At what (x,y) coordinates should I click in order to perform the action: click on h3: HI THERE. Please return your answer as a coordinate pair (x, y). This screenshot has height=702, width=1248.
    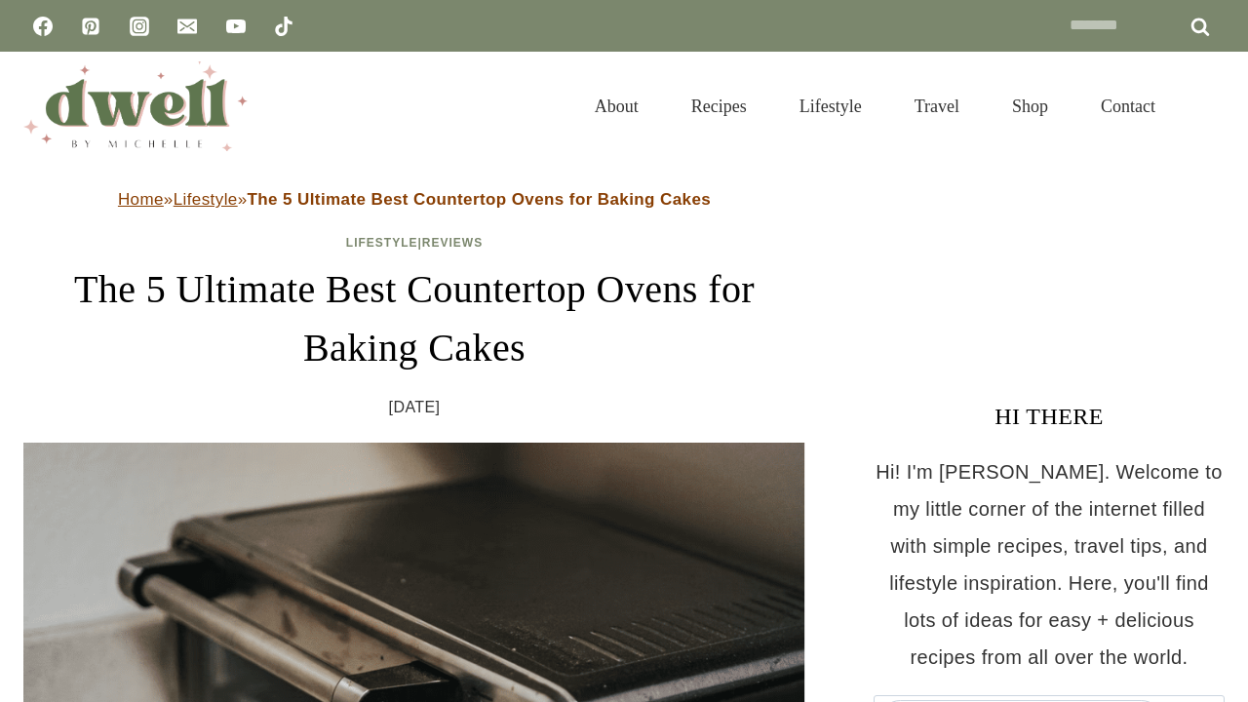
    Looking at the image, I should click on (1049, 416).